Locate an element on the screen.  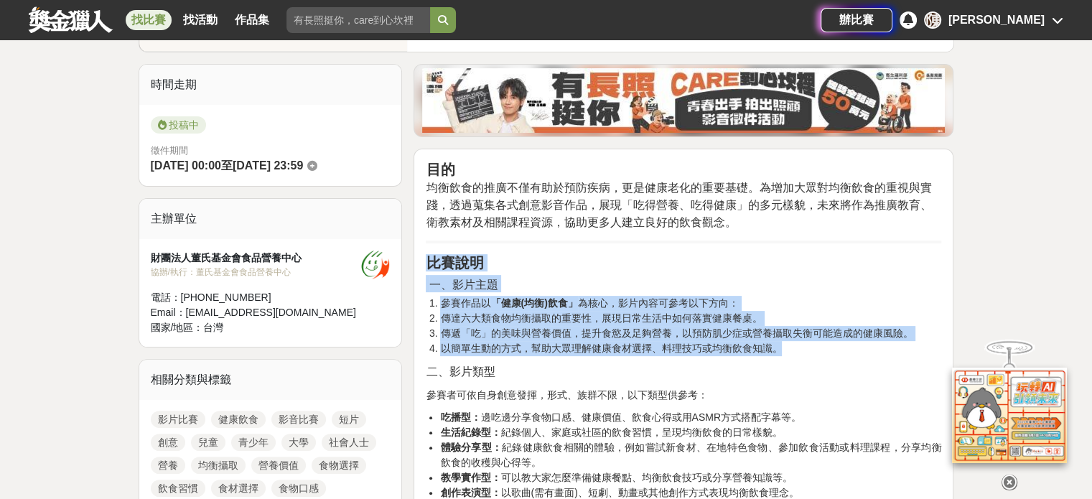
a: 飲食習慣 is located at coordinates (178, 488).